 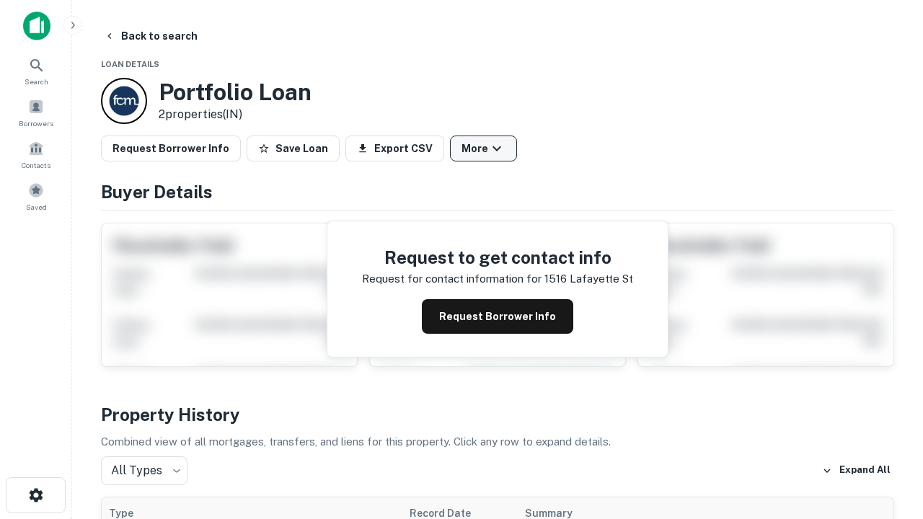 What do you see at coordinates (235, 115) in the screenshot?
I see `p: 2 properties (IN)` at bounding box center [235, 115].